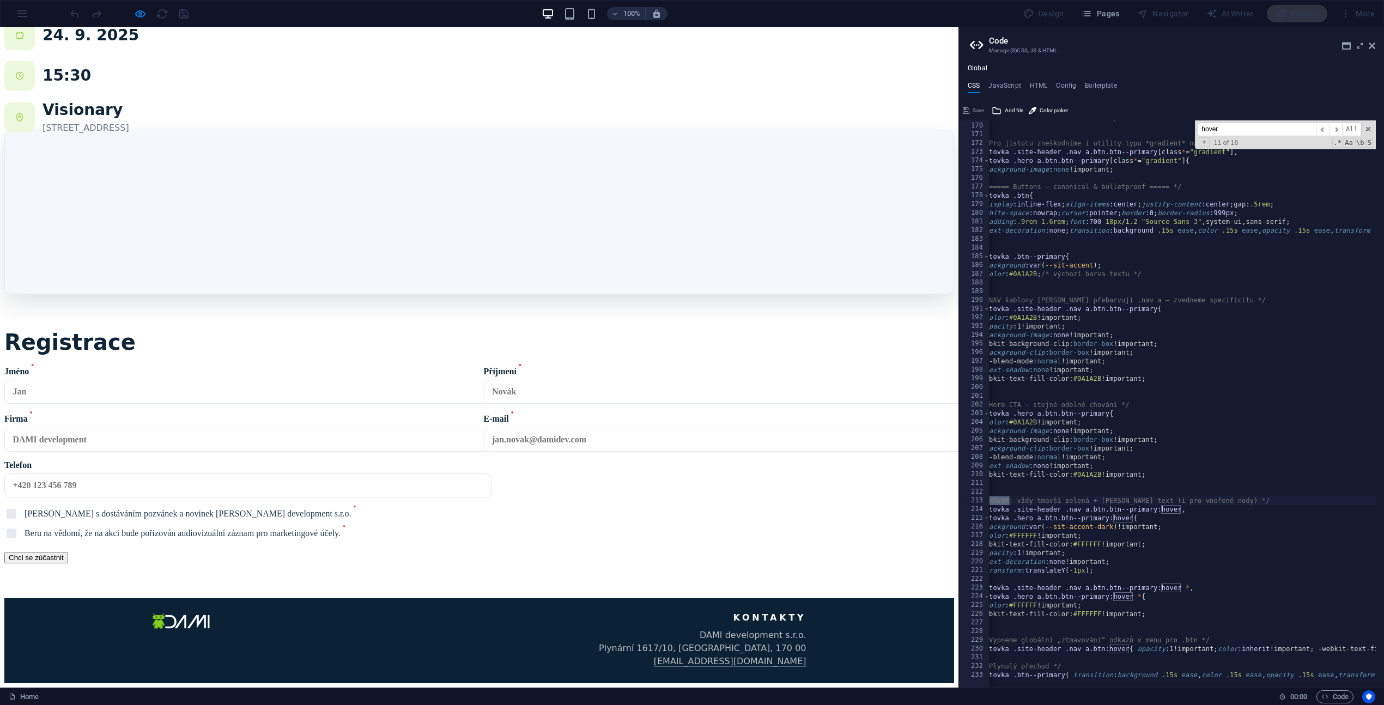  What do you see at coordinates (975, 204) in the screenshot?
I see `div: 179` at bounding box center [975, 204].